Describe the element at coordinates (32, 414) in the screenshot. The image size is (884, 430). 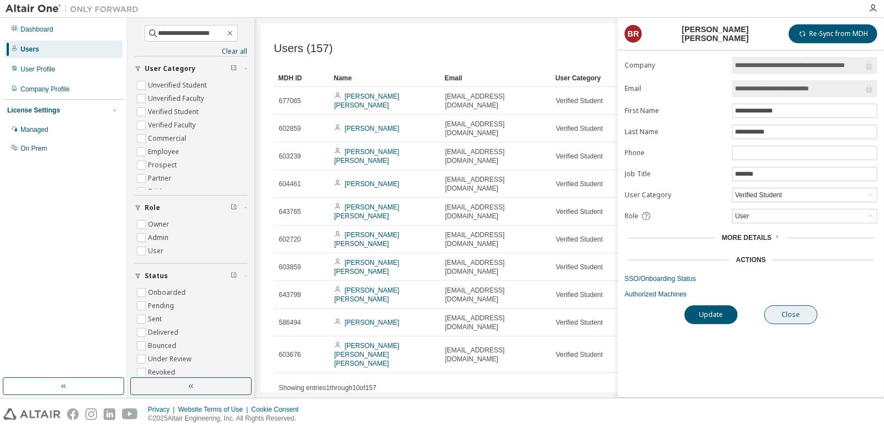
I see `img: altair_logo.svg` at that location.